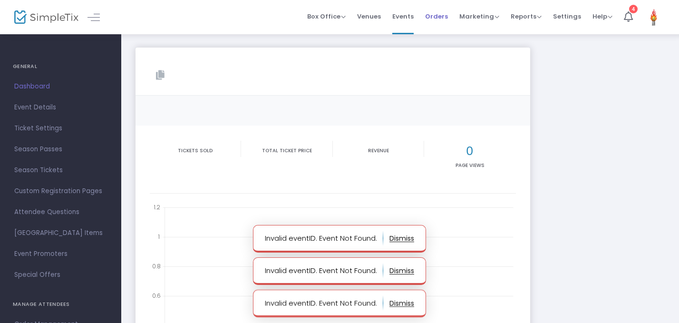 The image size is (679, 323). I want to click on h4: MANAGE ATTENDEES, so click(60, 305).